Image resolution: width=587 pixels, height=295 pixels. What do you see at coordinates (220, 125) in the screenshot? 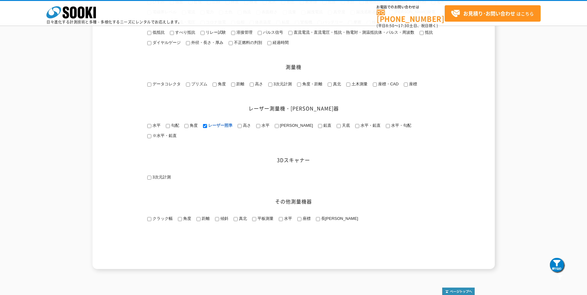
I see `span: レーザー照準` at bounding box center [220, 125].